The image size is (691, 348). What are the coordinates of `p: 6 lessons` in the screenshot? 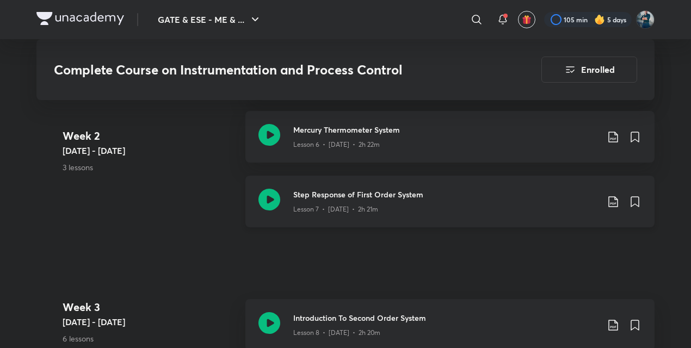 It's located at (150, 338).